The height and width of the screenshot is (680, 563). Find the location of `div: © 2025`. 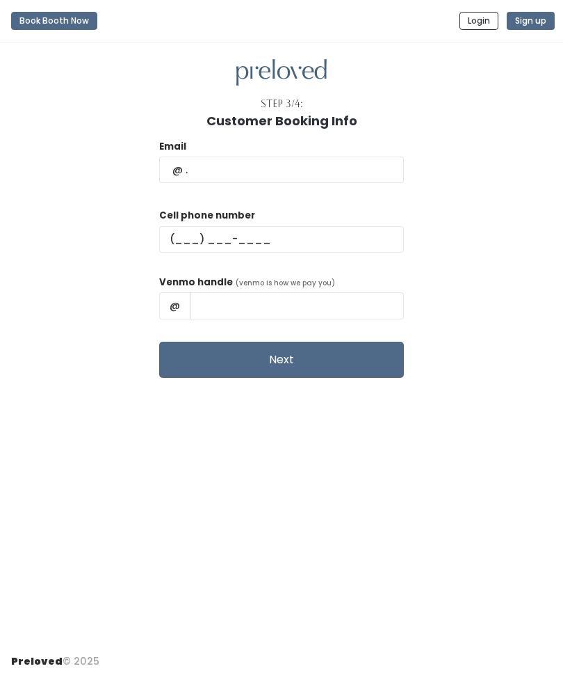

div: © 2025 is located at coordinates (55, 655).